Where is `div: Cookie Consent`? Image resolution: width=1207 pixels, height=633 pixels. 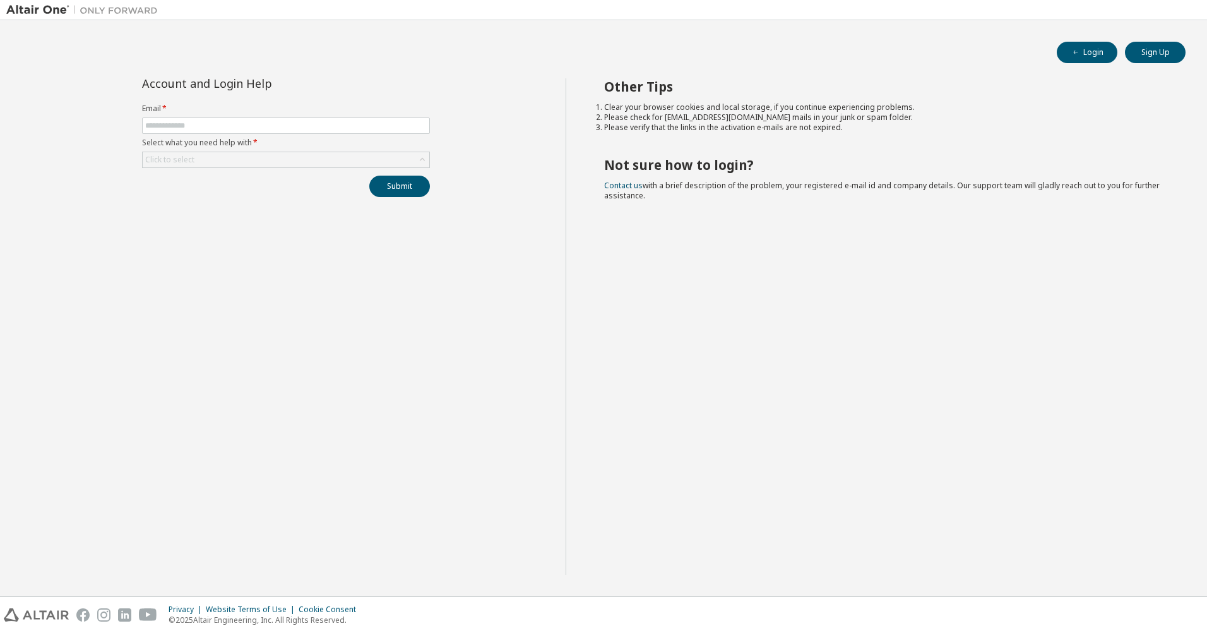
div: Cookie Consent is located at coordinates (331, 609).